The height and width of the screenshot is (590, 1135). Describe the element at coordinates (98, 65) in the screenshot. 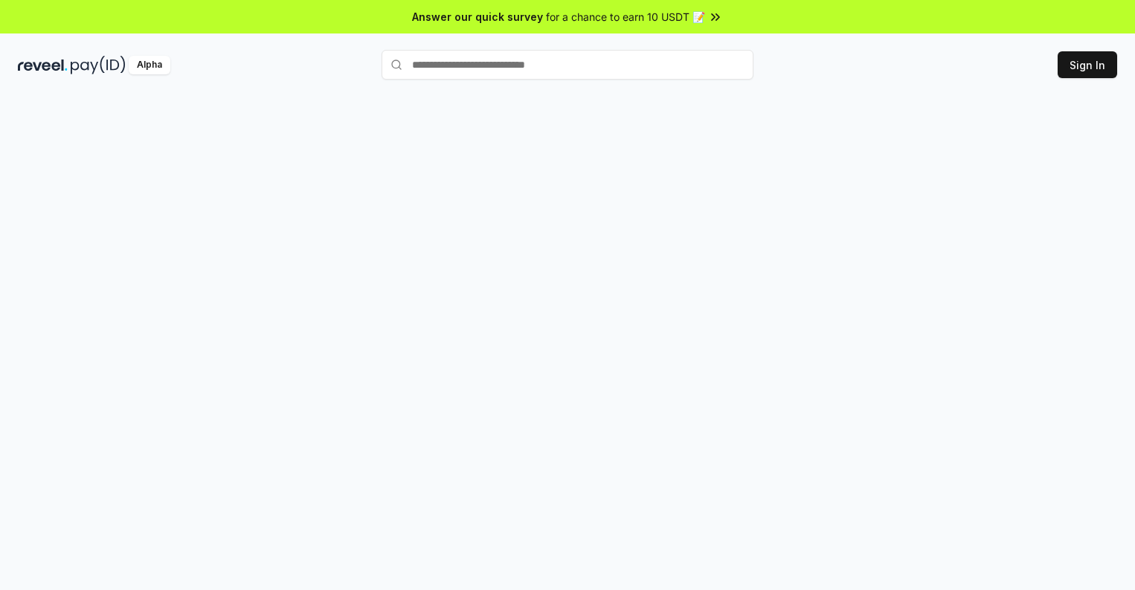

I see `img: pay_id` at that location.